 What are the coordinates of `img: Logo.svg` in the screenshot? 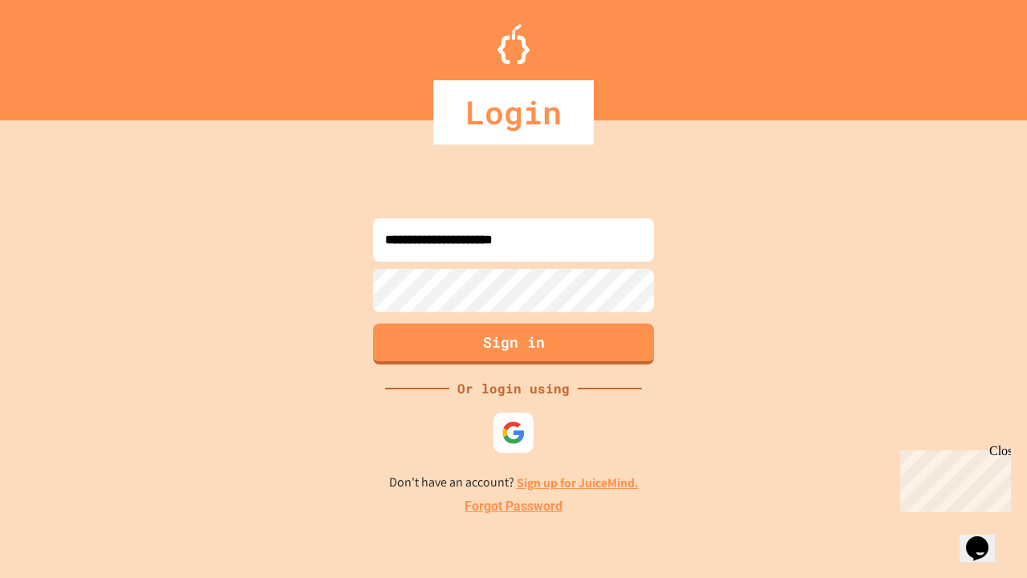 It's located at (513, 44).